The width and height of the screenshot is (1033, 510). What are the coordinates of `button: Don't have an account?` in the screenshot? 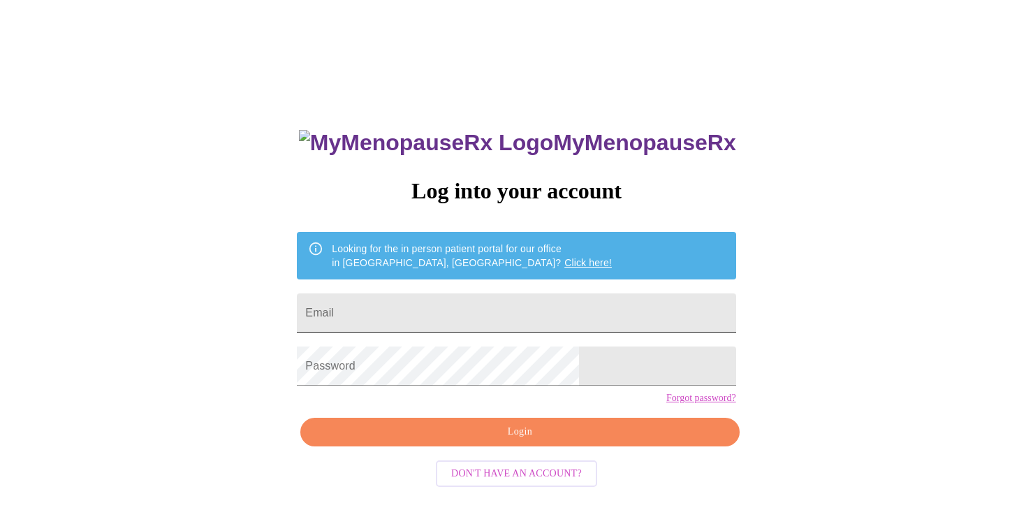 It's located at (516, 473).